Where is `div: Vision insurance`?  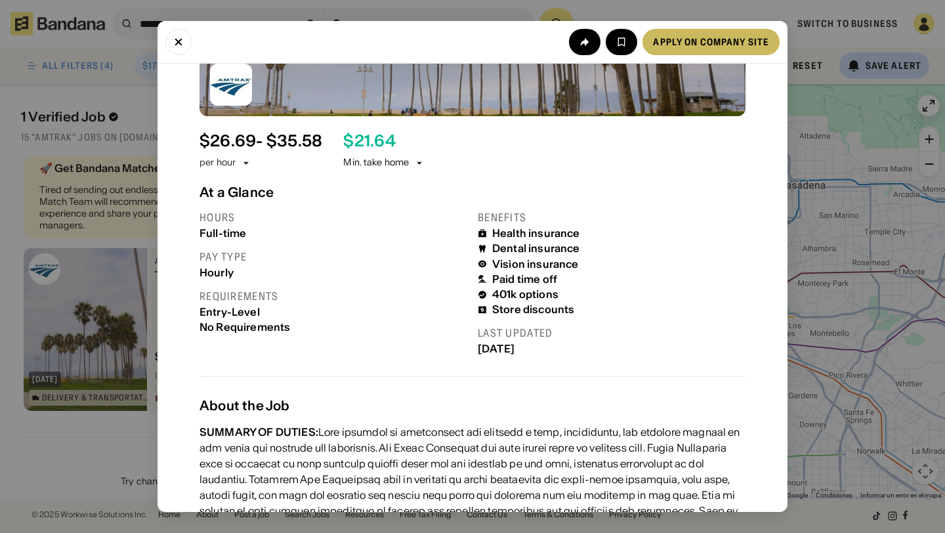
div: Vision insurance is located at coordinates (535, 264).